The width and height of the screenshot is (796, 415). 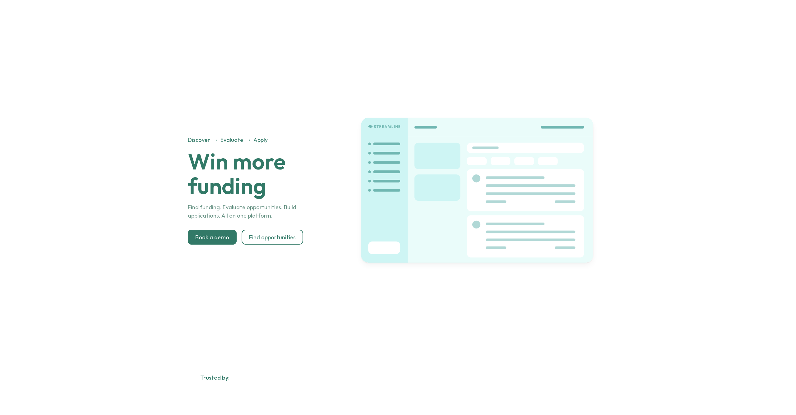 What do you see at coordinates (212, 237) in the screenshot?
I see `a: Book a demo` at bounding box center [212, 237].